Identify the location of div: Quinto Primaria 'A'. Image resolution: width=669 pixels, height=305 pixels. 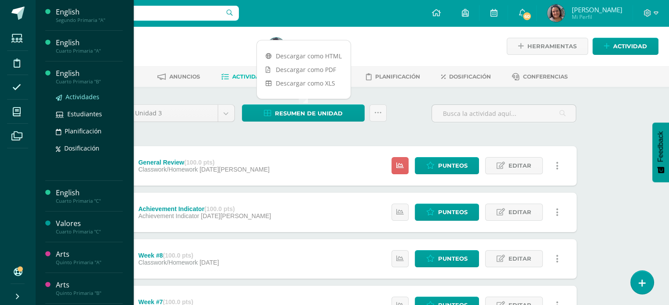
(163, 52).